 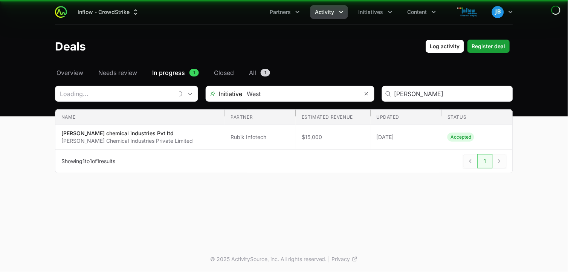 I want to click on div: Main navigation, so click(x=254, y=12).